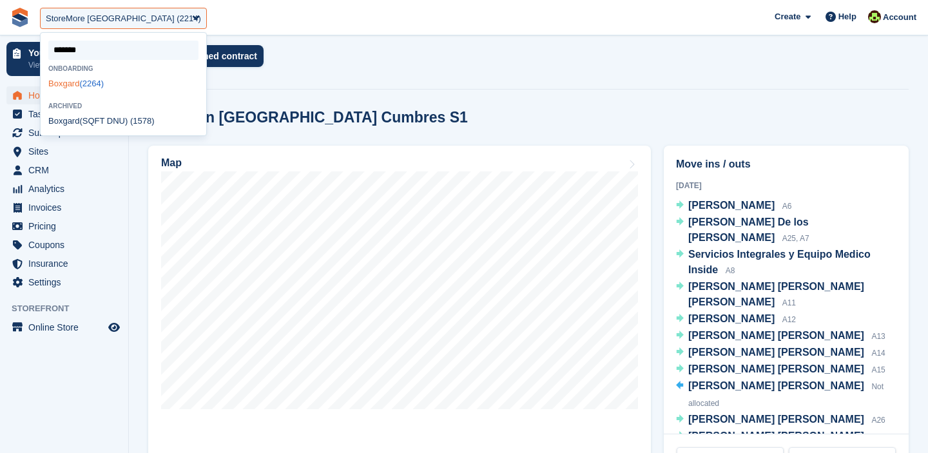 Image resolution: width=928 pixels, height=453 pixels. I want to click on span: Pricing, so click(67, 226).